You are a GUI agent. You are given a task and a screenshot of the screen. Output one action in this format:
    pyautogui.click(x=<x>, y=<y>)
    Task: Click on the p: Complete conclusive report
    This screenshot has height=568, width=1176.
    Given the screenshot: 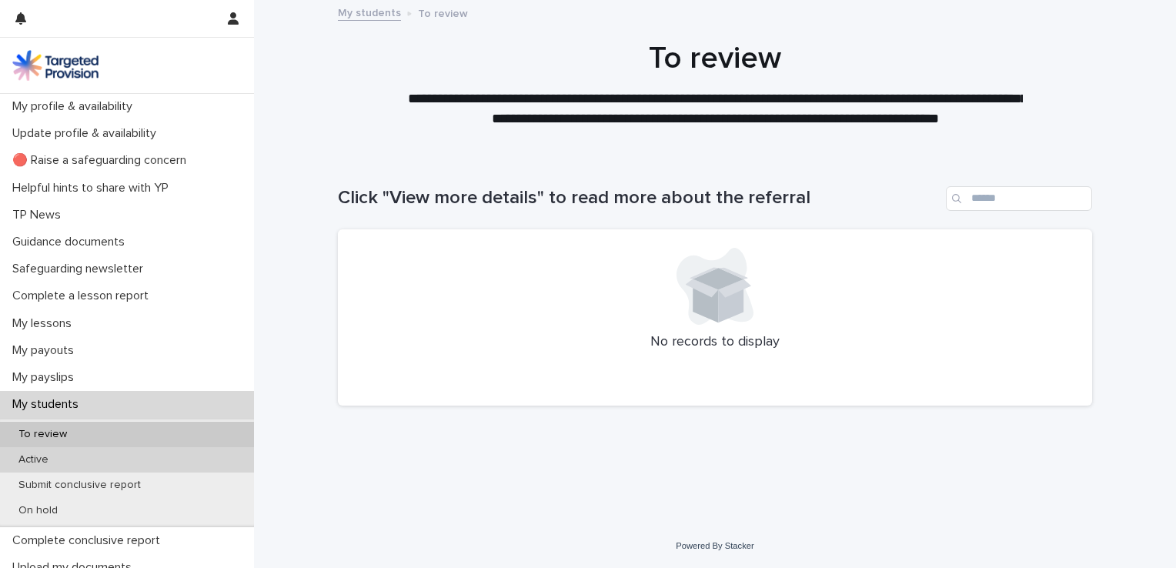 What is the action you would take?
    pyautogui.click(x=89, y=540)
    